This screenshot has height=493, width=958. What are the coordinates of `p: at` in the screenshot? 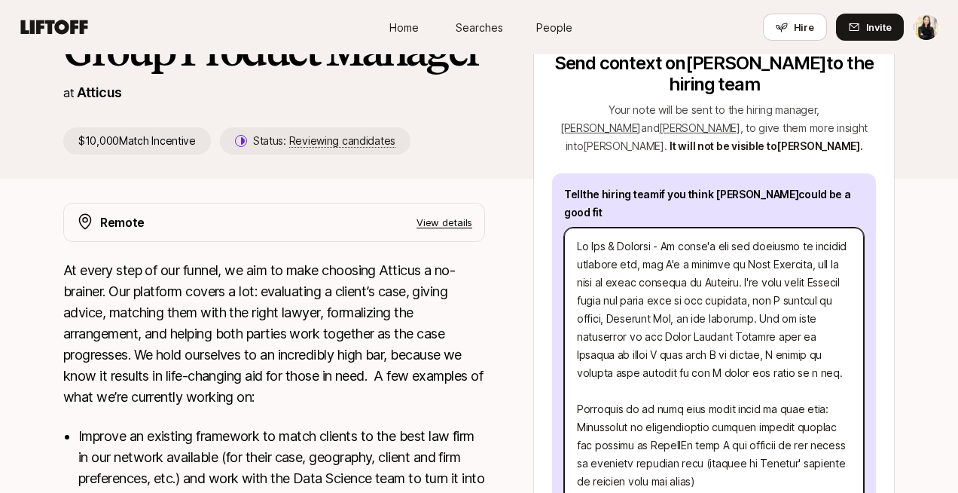 It's located at (69, 93).